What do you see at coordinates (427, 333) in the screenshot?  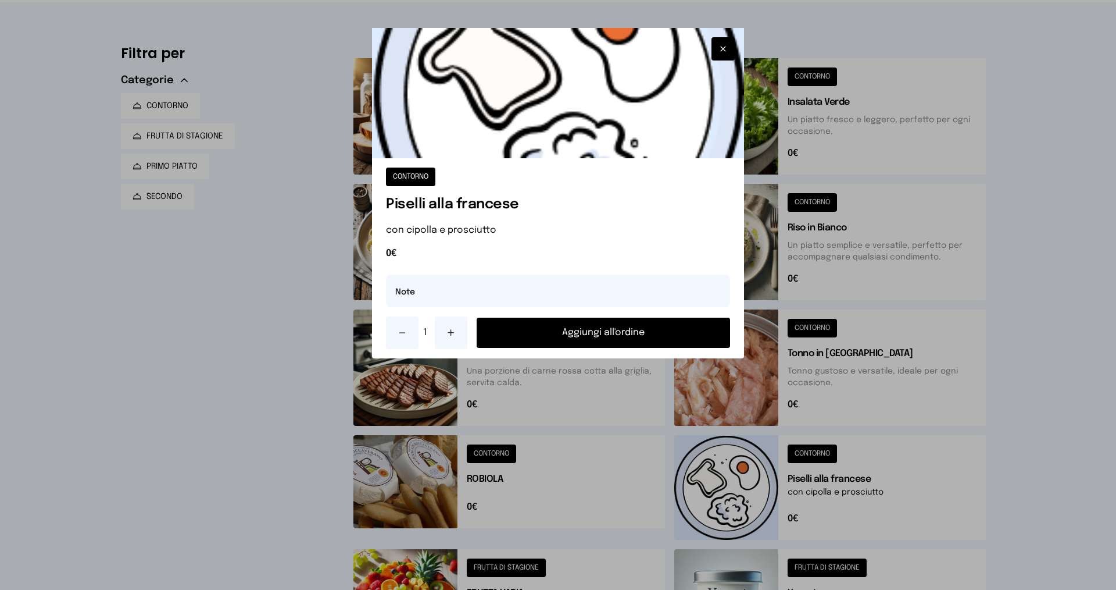 I see `span: 1` at bounding box center [427, 333].